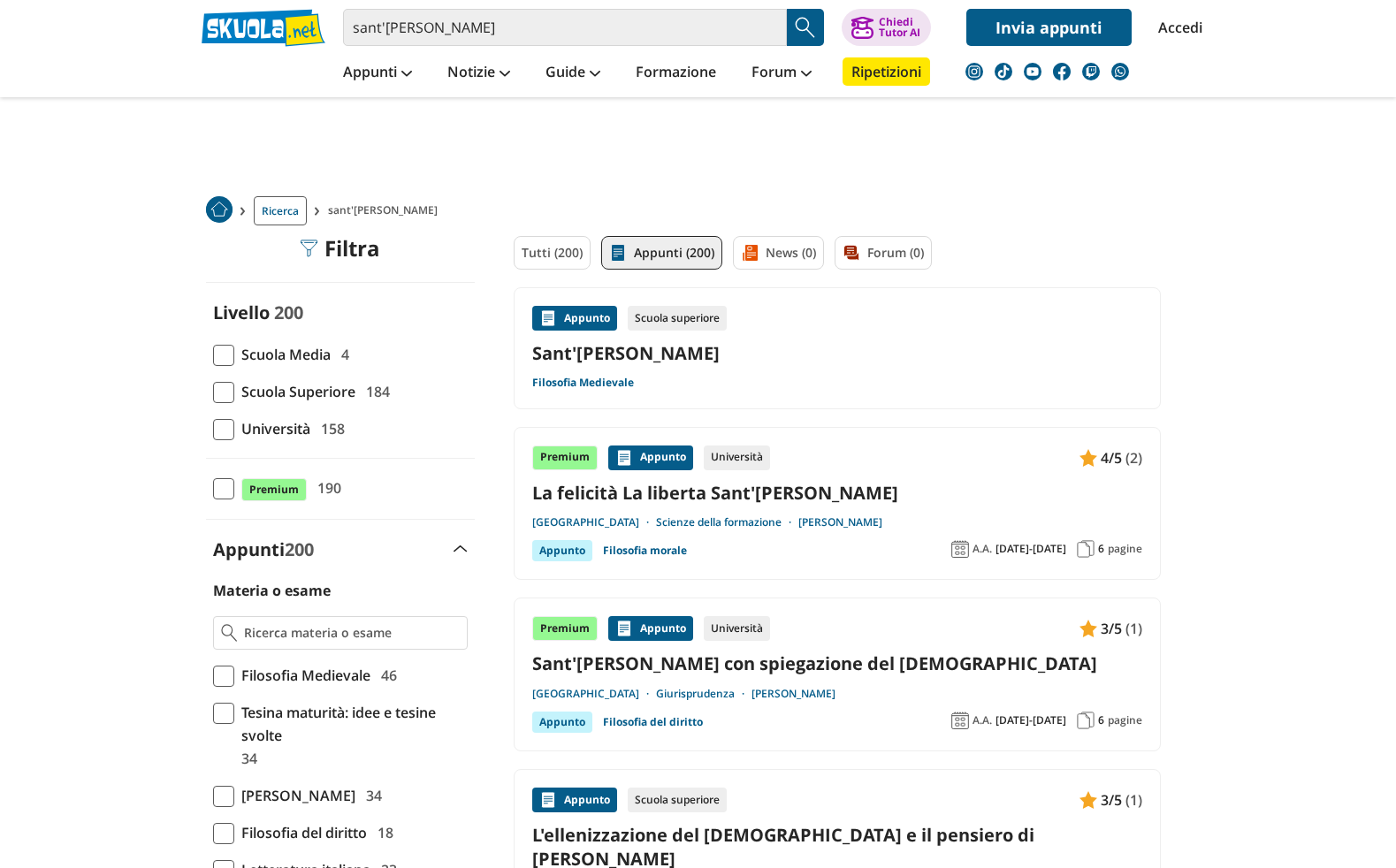 This screenshot has height=868, width=1396. What do you see at coordinates (782, 73) in the screenshot?
I see `a: Forum` at bounding box center [782, 73].